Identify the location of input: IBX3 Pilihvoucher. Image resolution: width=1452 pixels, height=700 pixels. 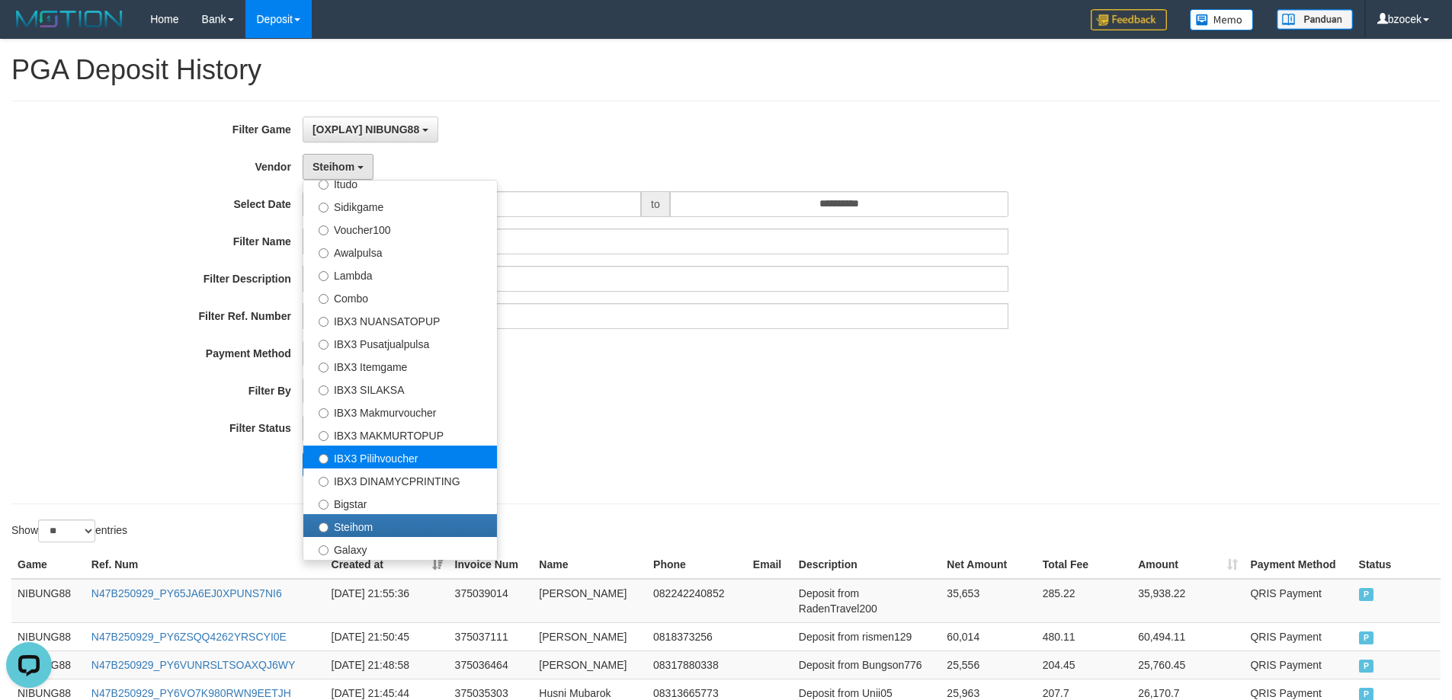
(323, 459).